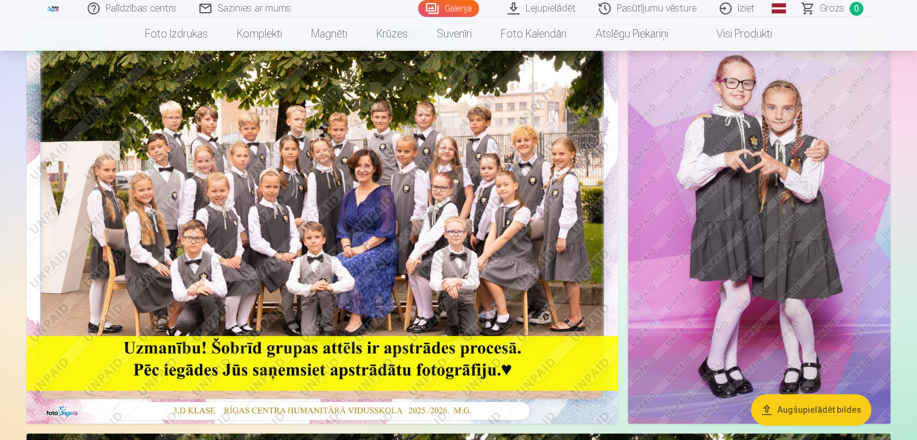  I want to click on span: 0, so click(856, 8).